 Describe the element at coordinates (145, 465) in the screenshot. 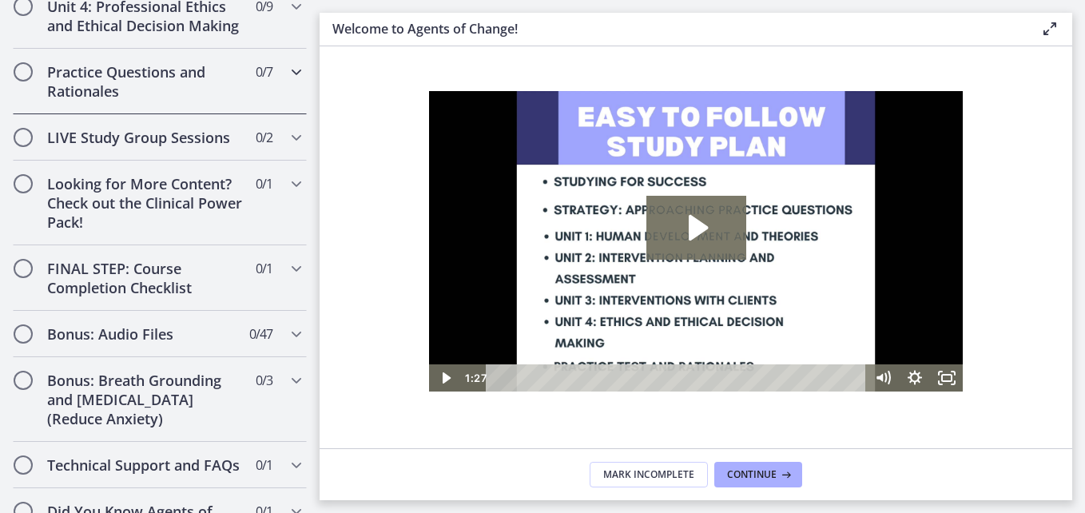

I see `h2: Technical Support and FAQs` at that location.